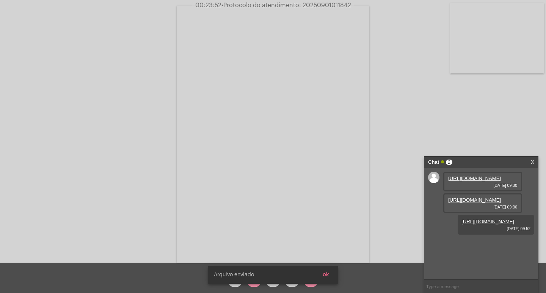  What do you see at coordinates (234, 275) in the screenshot?
I see `span: Arquivo enviado` at bounding box center [234, 275].